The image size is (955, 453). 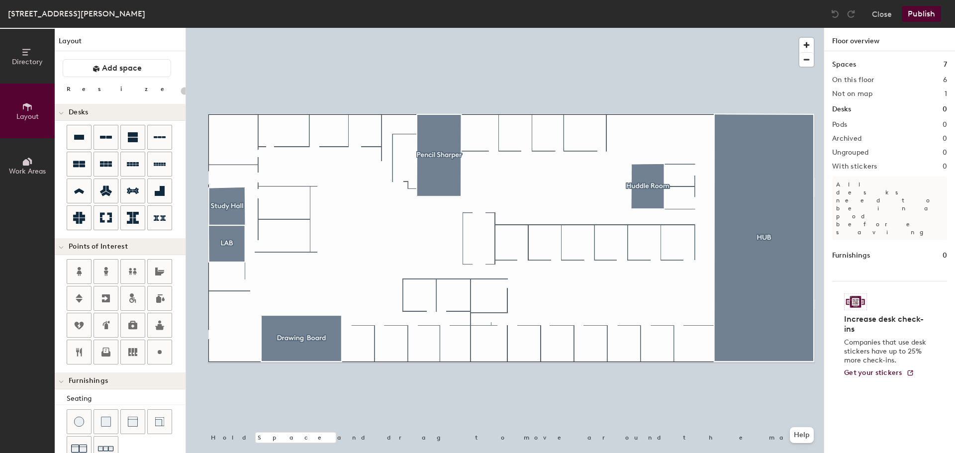 I want to click on p: Companies that use desk stickers have up to 25% more check-ins., so click(x=886, y=352).